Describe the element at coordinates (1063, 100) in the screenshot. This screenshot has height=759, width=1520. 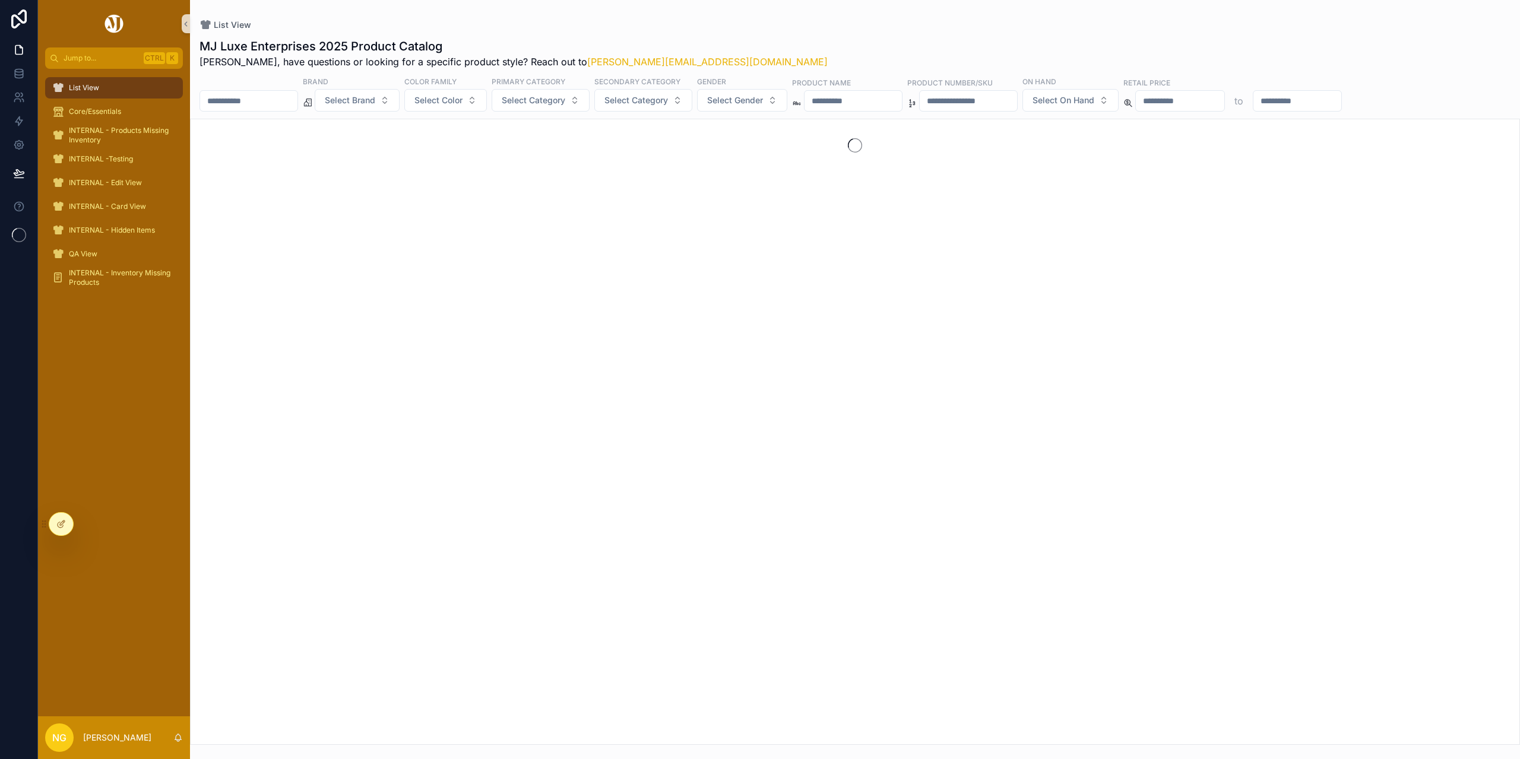
I see `span: Select On Hand` at that location.